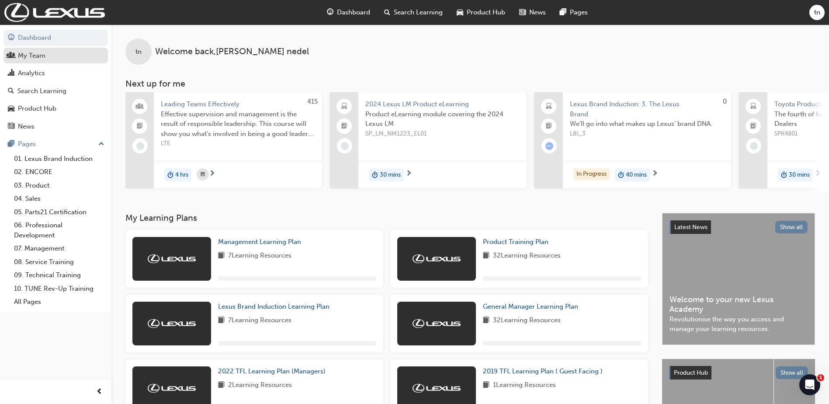 Image resolution: width=829 pixels, height=404 pixels. What do you see at coordinates (591, 174) in the screenshot?
I see `div: In Progress` at bounding box center [591, 174].